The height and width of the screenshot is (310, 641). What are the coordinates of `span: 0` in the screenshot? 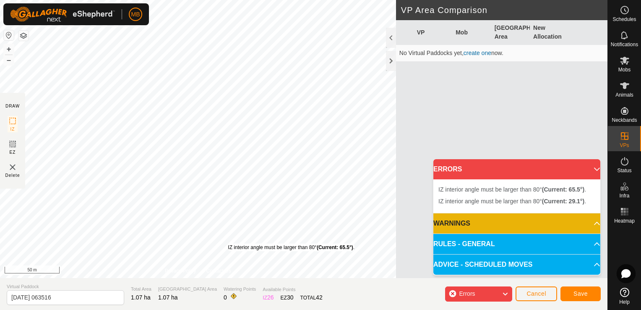 It's located at (225, 297).